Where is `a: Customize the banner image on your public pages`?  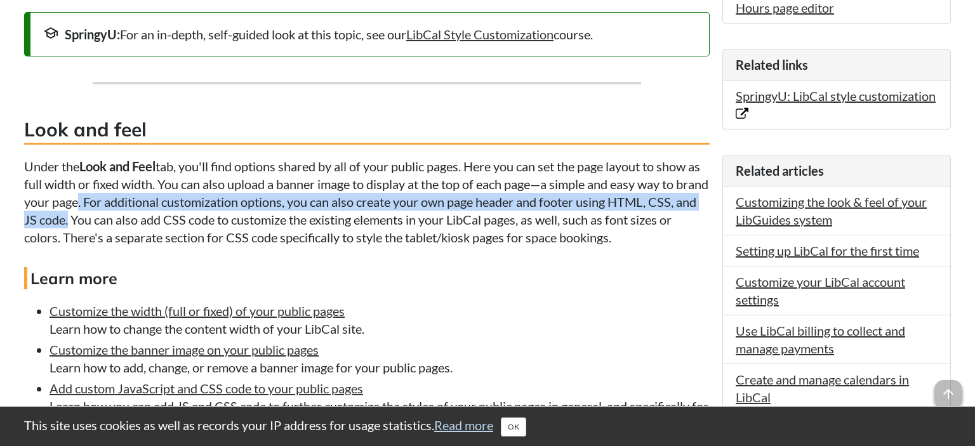 a: Customize the banner image on your public pages is located at coordinates (184, 350).